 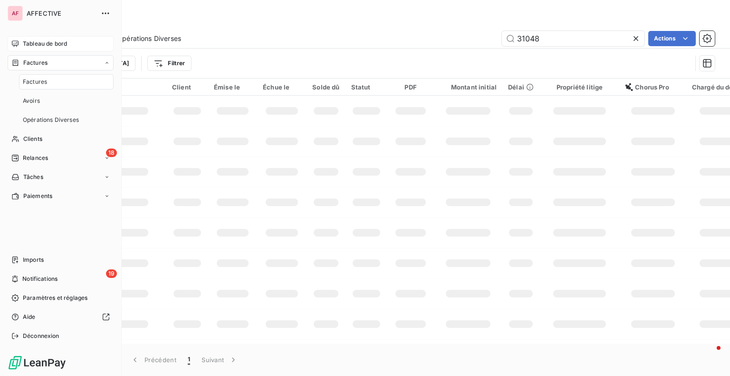 I want to click on div: Statut, so click(x=367, y=87).